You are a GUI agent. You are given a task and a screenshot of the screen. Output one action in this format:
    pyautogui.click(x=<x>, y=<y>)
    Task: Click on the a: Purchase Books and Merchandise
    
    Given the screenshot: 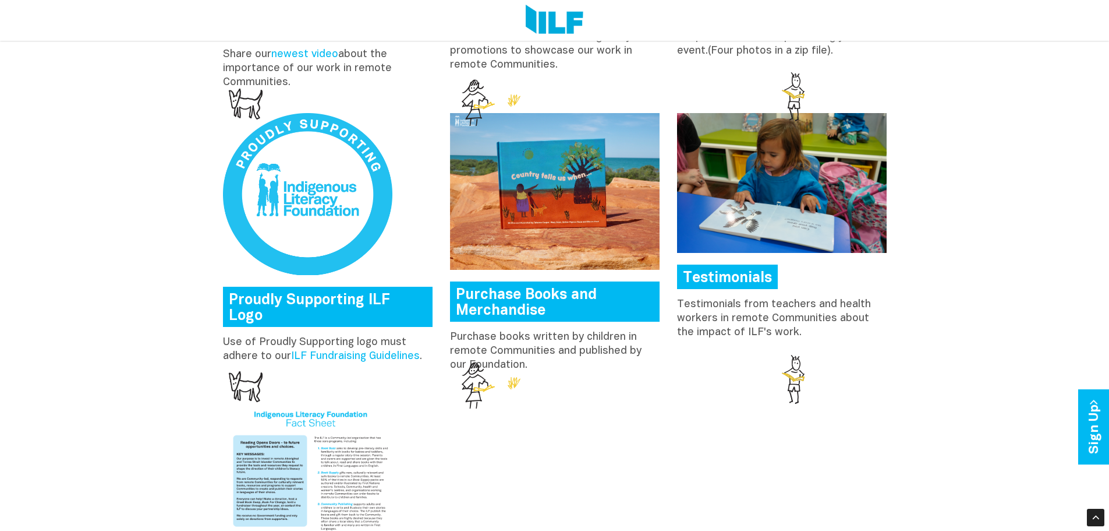 What is the action you would take?
    pyautogui.click(x=555, y=301)
    